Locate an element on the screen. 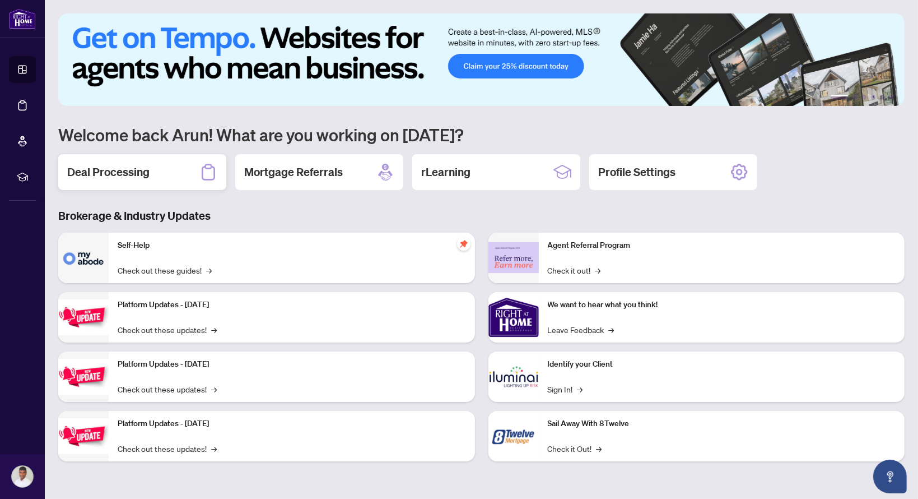 This screenshot has width=918, height=499. h2: Profile Settings is located at coordinates (637, 172).